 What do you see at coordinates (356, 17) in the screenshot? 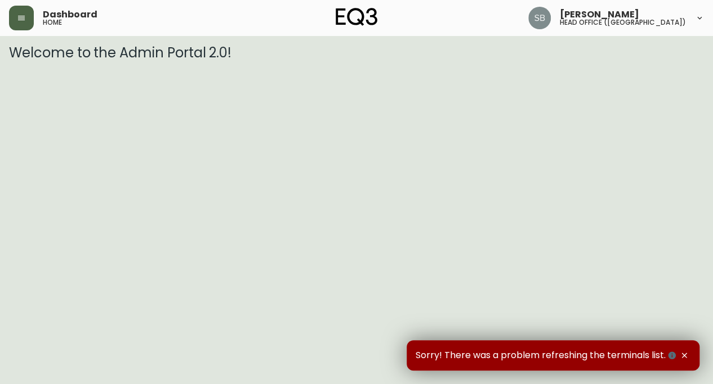
I see `img: logo` at bounding box center [356, 17].